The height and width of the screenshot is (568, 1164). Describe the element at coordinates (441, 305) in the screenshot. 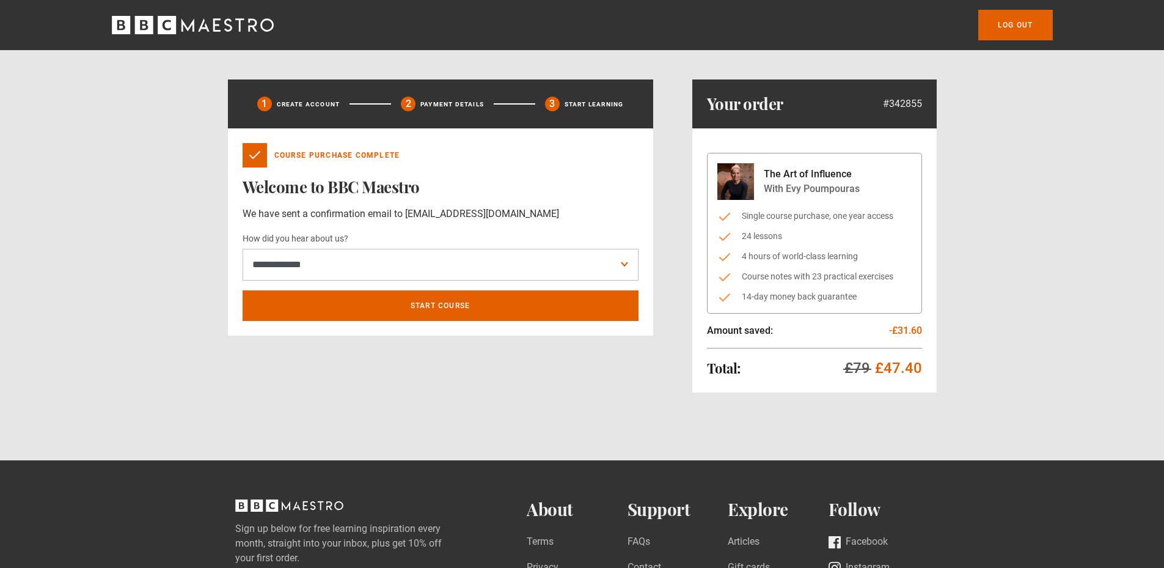

I see `a: Start course` at that location.